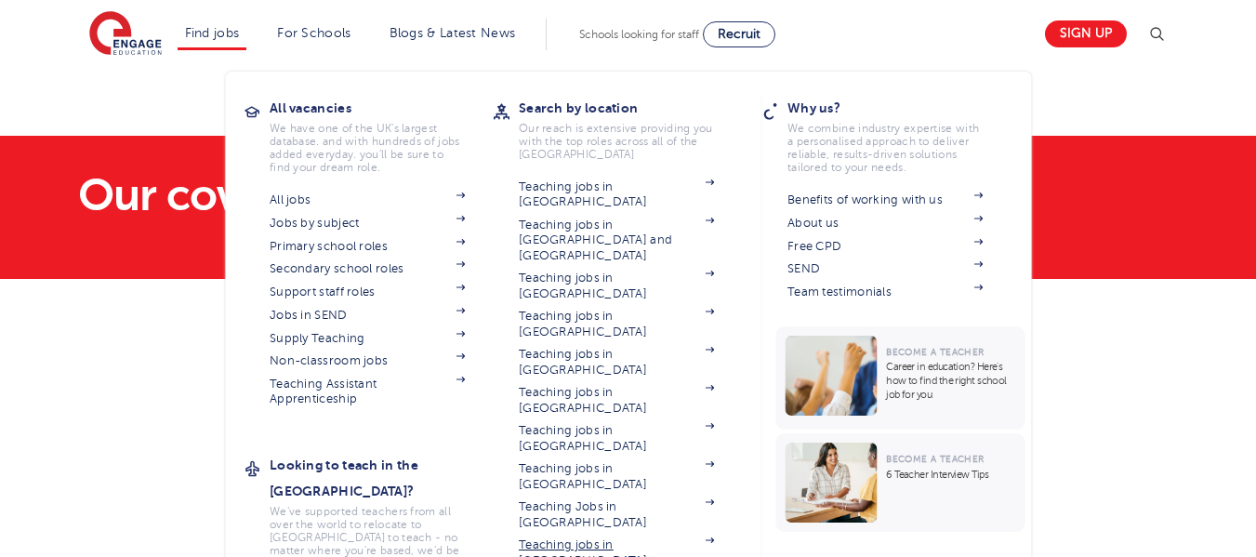 The image size is (1256, 557). I want to click on a: For Schools, so click(313, 33).